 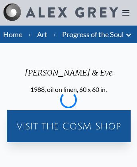 I want to click on div: 1988, oil on linen, 60 x 60 in., so click(x=69, y=90).